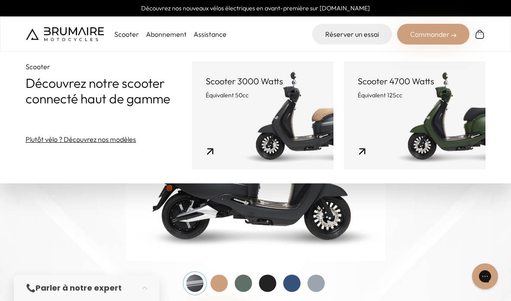  What do you see at coordinates (210, 34) in the screenshot?
I see `a: Assistance` at bounding box center [210, 34].